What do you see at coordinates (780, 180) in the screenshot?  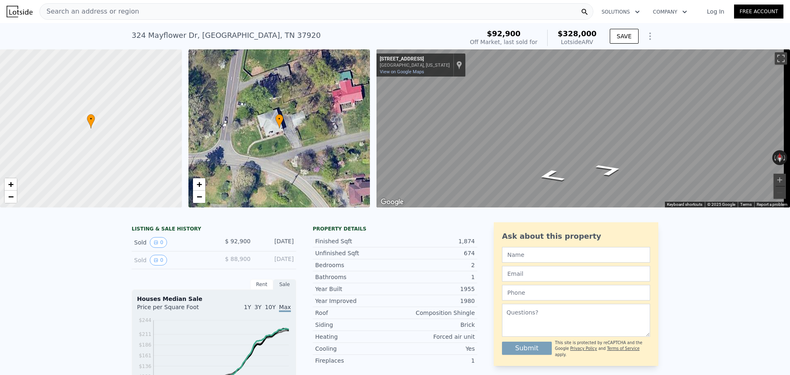 I see `button: Zoom in` at bounding box center [780, 180].